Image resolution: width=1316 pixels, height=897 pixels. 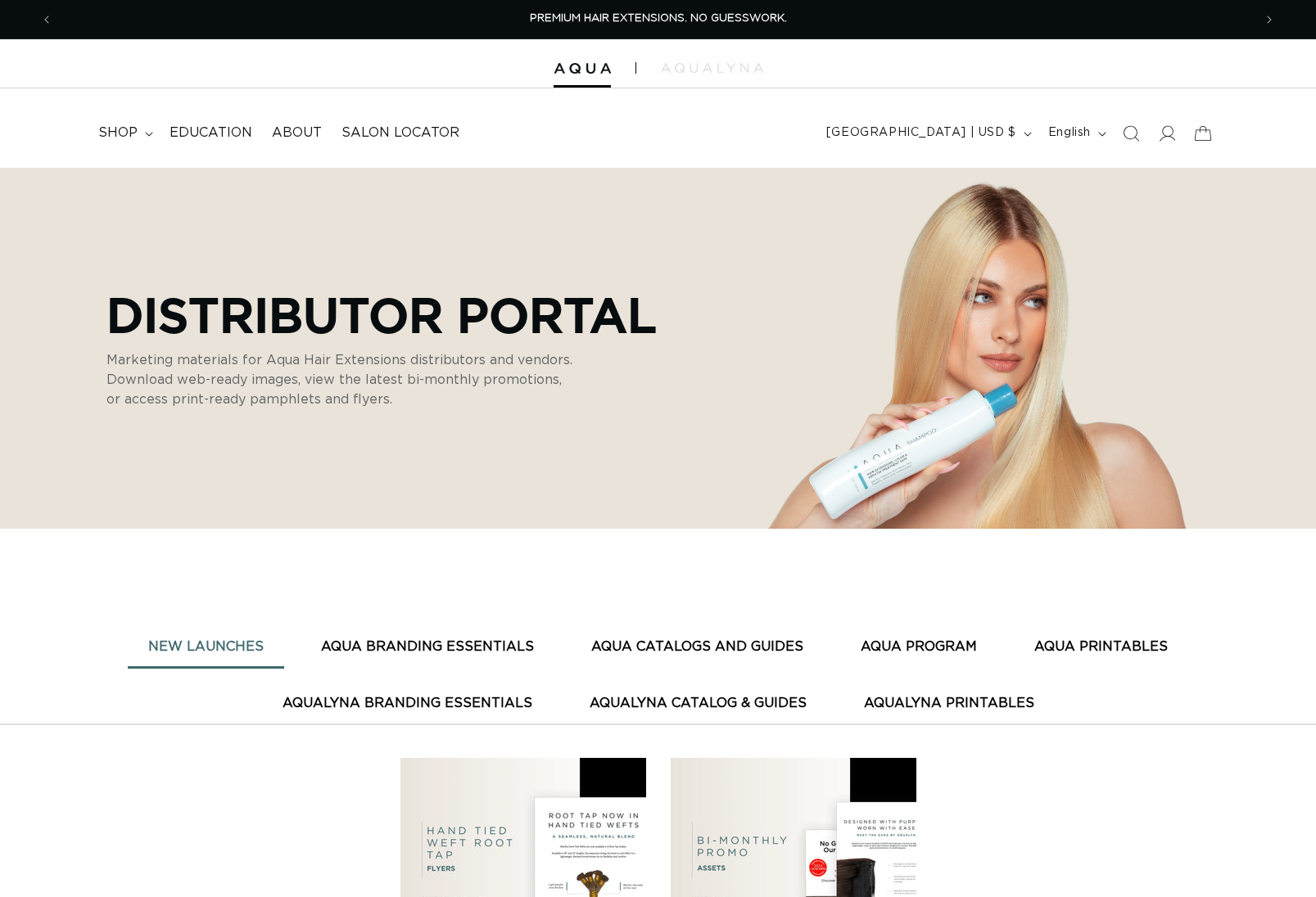 I want to click on span: Salon Locator, so click(x=400, y=132).